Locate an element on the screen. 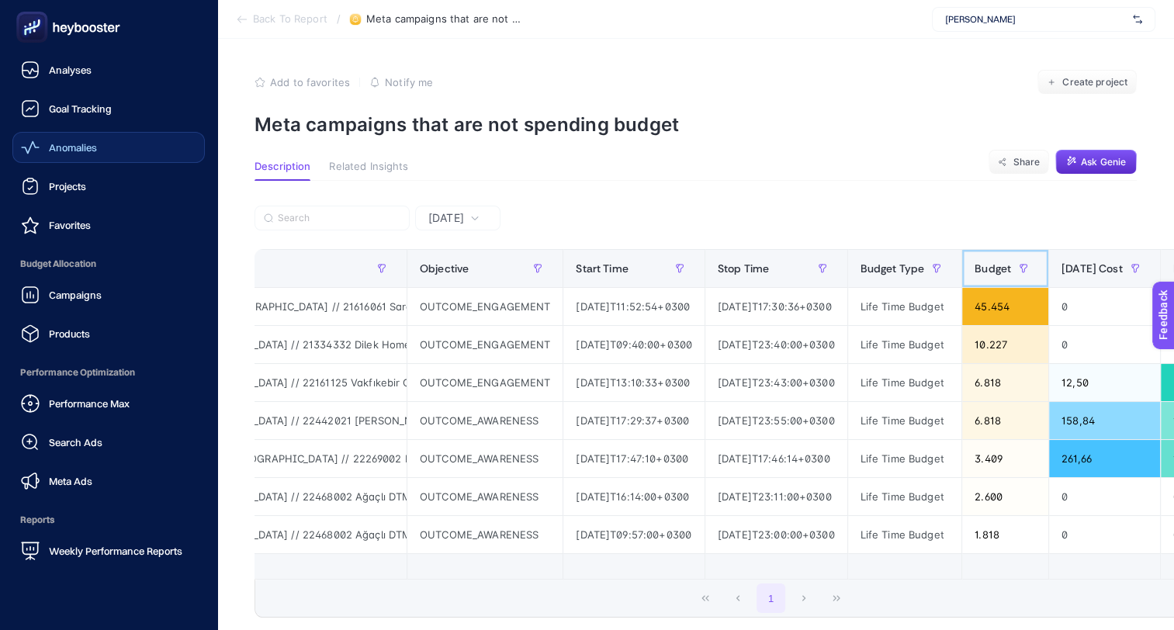 The height and width of the screenshot is (630, 1174). span: Analyses is located at coordinates (70, 70).